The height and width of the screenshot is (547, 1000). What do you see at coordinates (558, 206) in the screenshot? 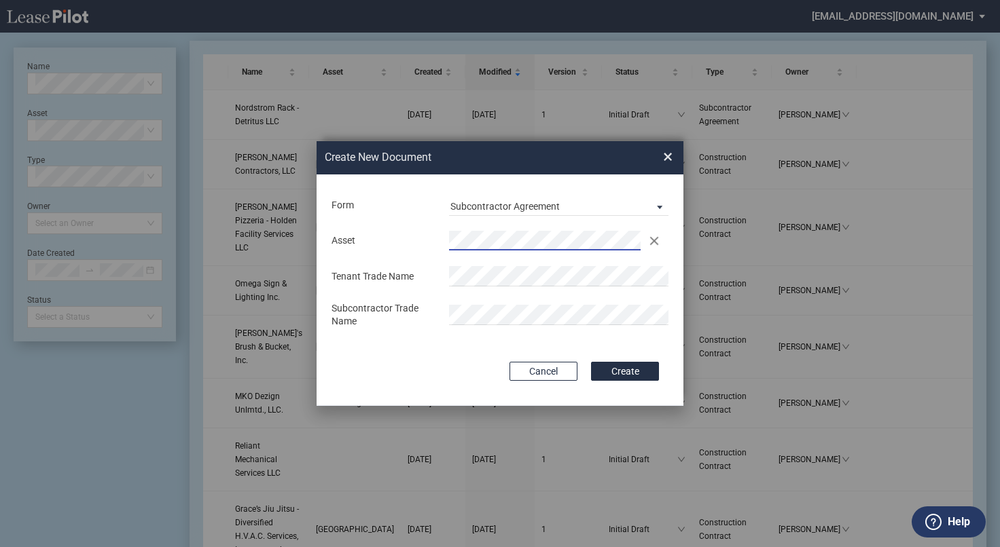
I see `md-select: Lease Form: Subcontractor Agreement` at bounding box center [558, 206].